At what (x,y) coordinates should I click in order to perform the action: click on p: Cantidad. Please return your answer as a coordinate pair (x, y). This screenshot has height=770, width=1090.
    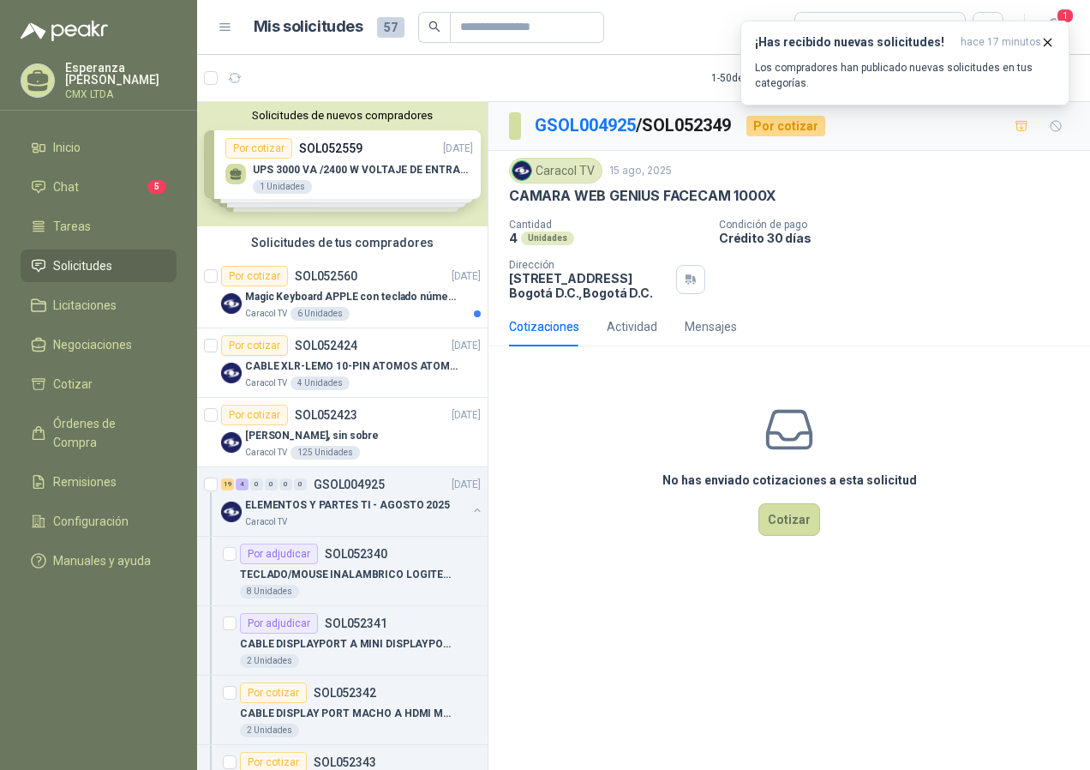
    Looking at the image, I should click on (607, 225).